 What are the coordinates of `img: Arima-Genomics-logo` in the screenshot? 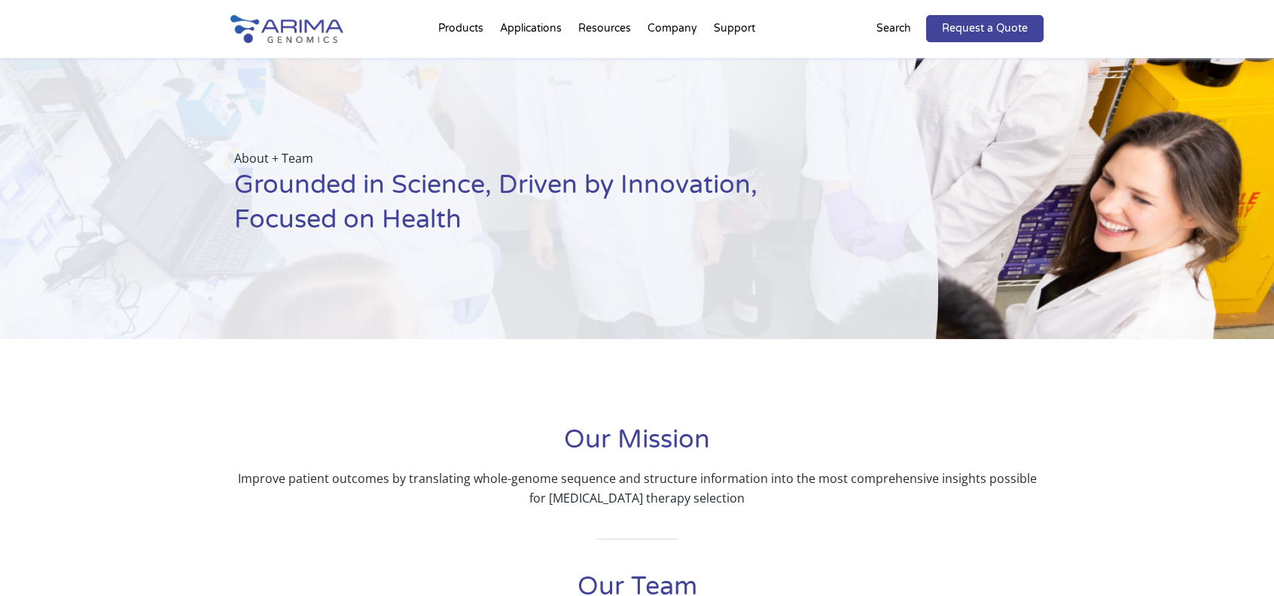 It's located at (287, 29).